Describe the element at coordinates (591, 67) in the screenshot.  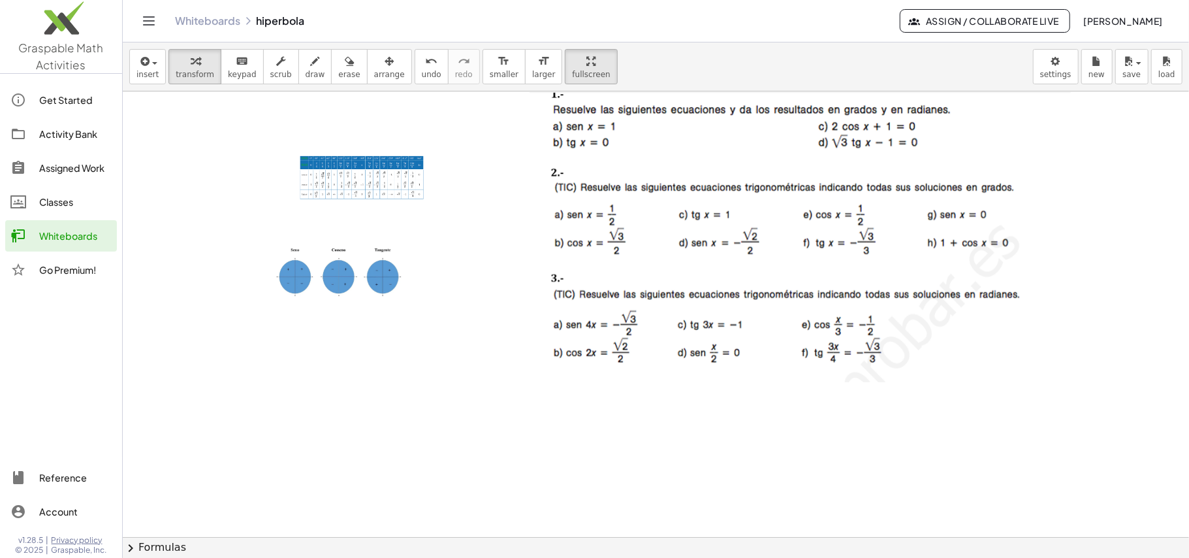
I see `button: fullscreen` at that location.